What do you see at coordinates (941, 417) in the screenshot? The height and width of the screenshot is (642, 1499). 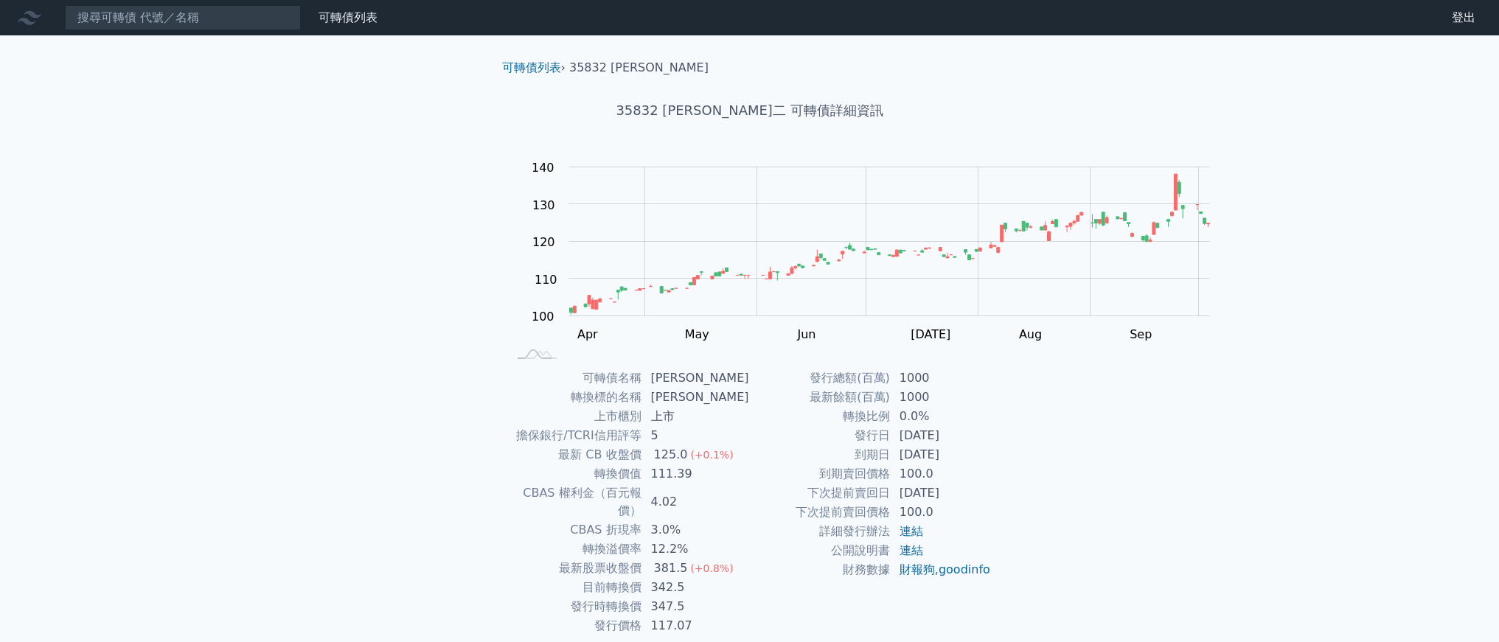 I see `td: 0.0%` at bounding box center [941, 417].